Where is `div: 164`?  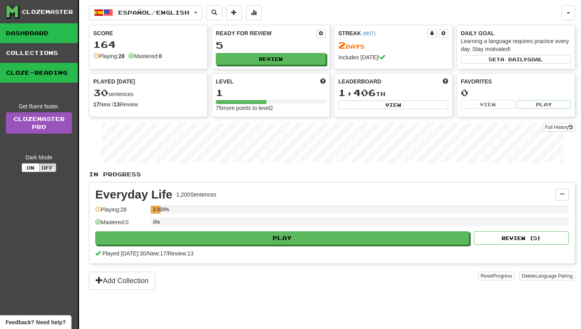 div: 164 is located at coordinates (148, 44).